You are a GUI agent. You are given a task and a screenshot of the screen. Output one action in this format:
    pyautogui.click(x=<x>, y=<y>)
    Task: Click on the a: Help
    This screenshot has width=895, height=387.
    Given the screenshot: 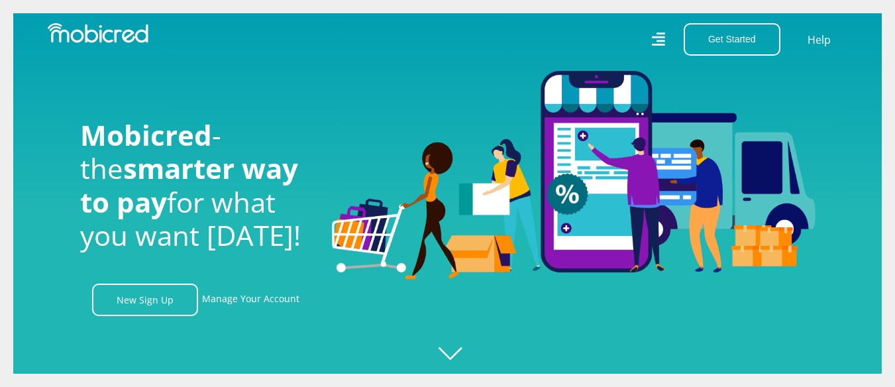 What is the action you would take?
    pyautogui.click(x=819, y=40)
    